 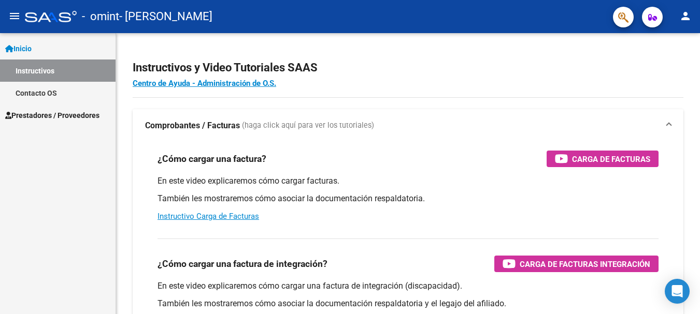 I want to click on span: (haga click aquí para ver los tutoriales), so click(x=308, y=126).